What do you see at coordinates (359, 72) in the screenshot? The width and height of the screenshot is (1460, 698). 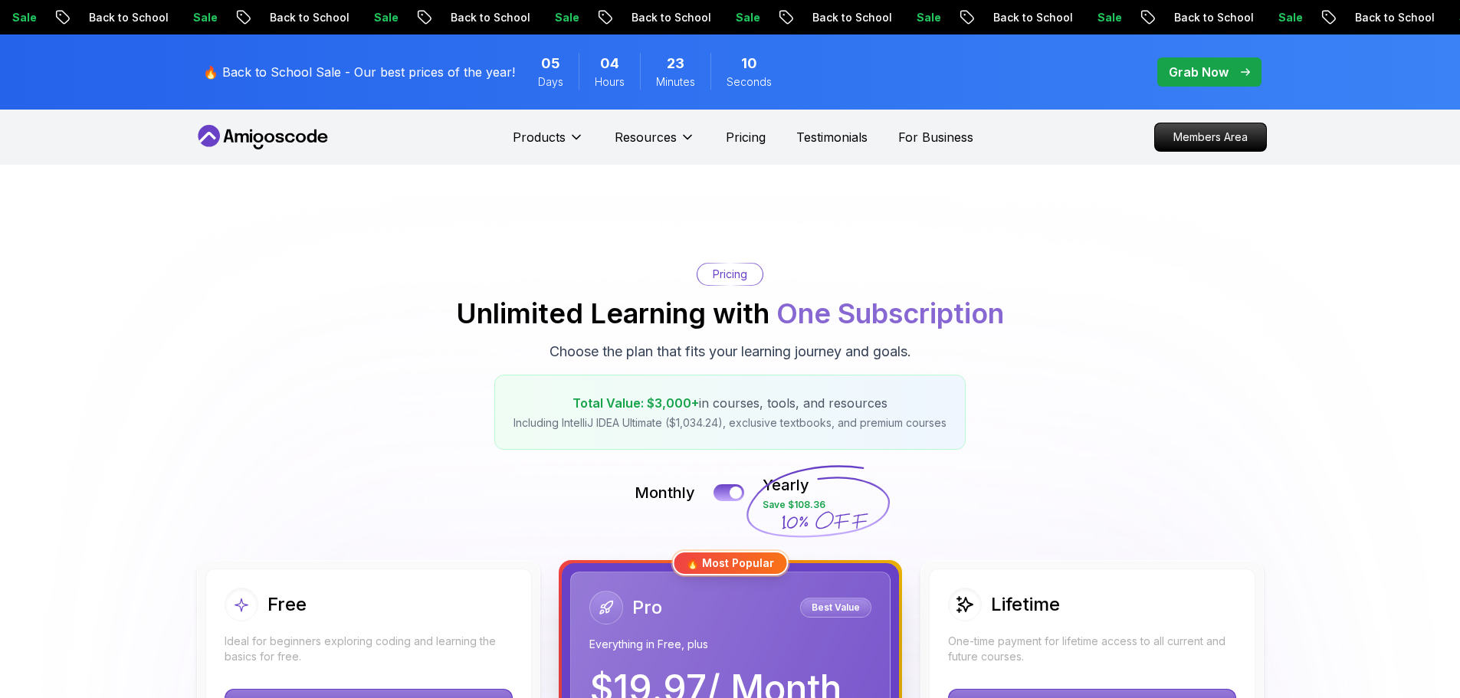 I see `p: 🔥 Back to School Sale - Our best prices of the year!` at bounding box center [359, 72].